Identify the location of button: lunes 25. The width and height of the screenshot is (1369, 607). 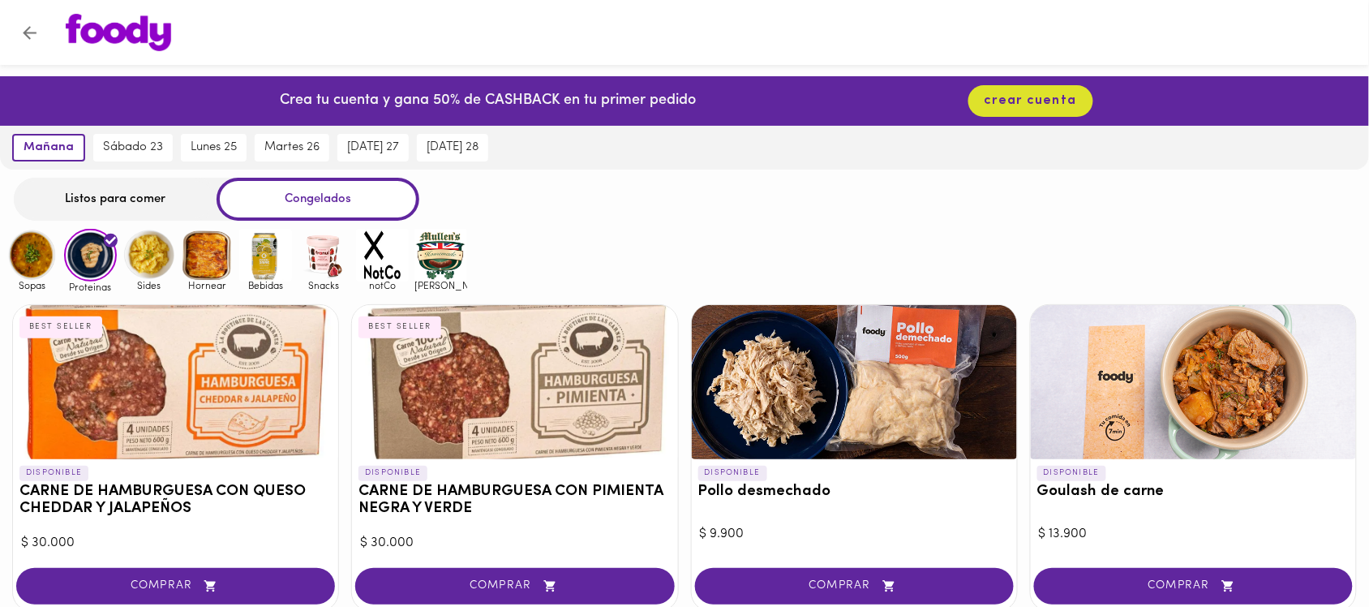
(213, 148).